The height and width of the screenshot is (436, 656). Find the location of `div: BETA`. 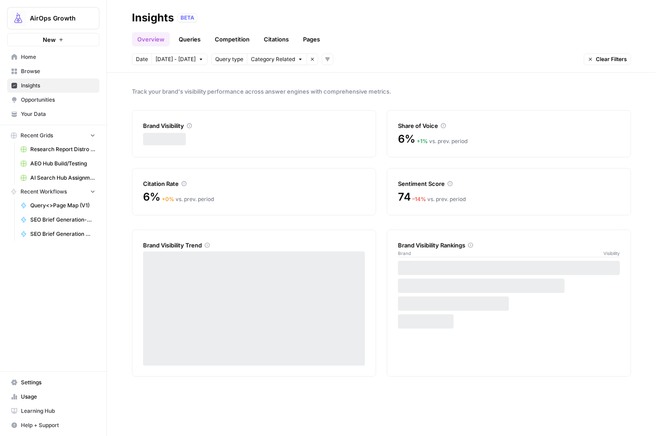

div: BETA is located at coordinates (187, 18).